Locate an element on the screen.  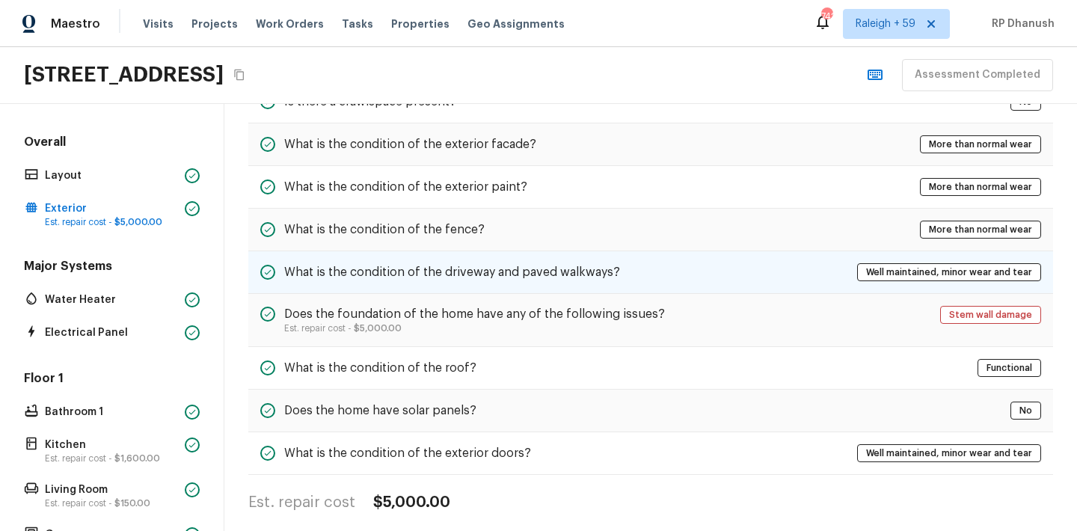
h5: Floor 1 is located at coordinates (111, 380).